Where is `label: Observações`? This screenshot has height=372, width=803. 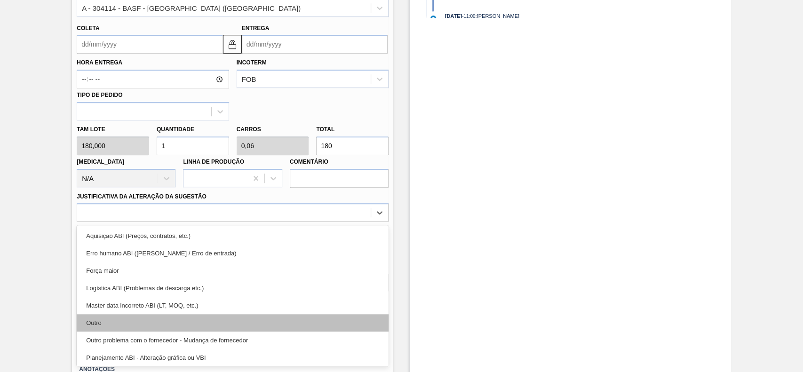 label: Observações is located at coordinates (232, 230).